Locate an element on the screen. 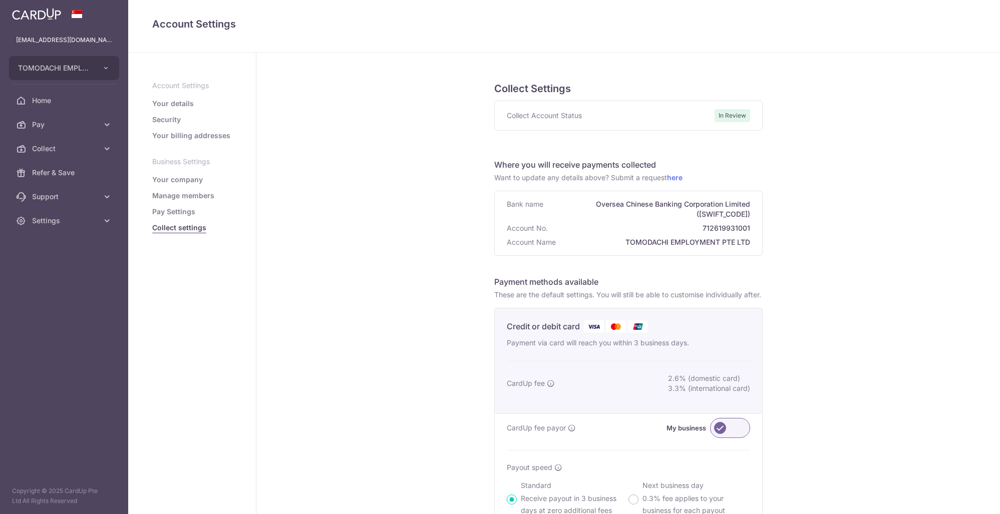 This screenshot has height=514, width=1000. span: Support is located at coordinates (65, 197).